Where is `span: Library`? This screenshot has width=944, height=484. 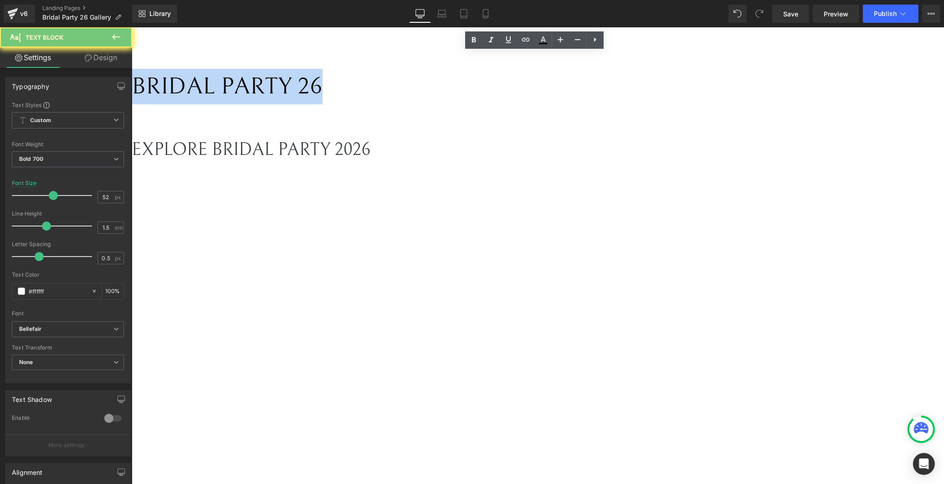
span: Library is located at coordinates (160, 14).